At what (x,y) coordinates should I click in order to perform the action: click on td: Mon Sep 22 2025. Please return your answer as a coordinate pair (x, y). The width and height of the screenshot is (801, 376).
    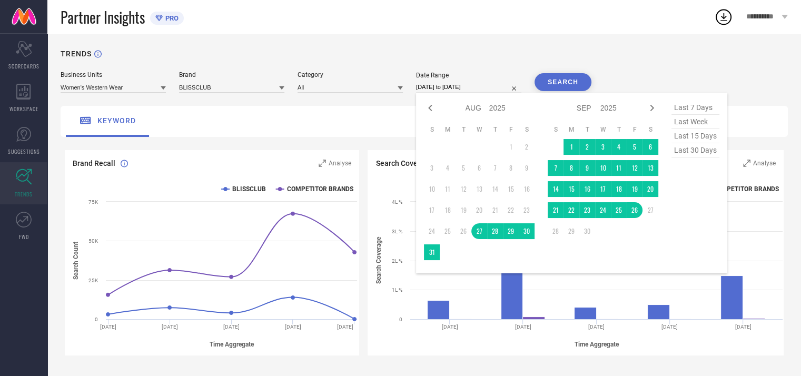
    Looking at the image, I should click on (572, 210).